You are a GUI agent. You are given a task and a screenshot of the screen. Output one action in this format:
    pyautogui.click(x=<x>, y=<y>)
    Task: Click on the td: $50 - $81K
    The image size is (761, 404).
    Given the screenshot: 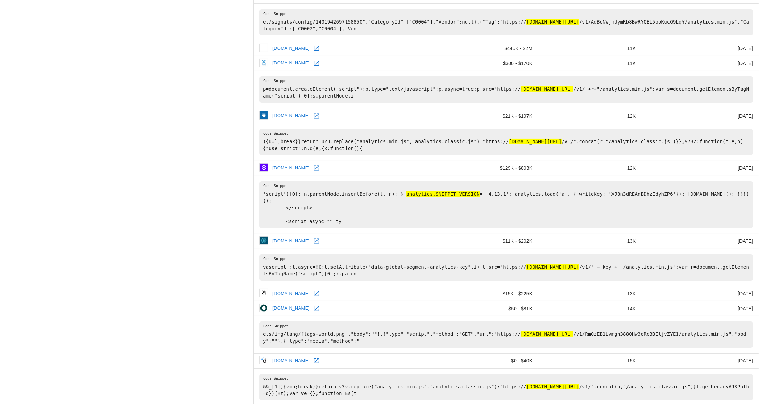 What is the action you would take?
    pyautogui.click(x=483, y=309)
    